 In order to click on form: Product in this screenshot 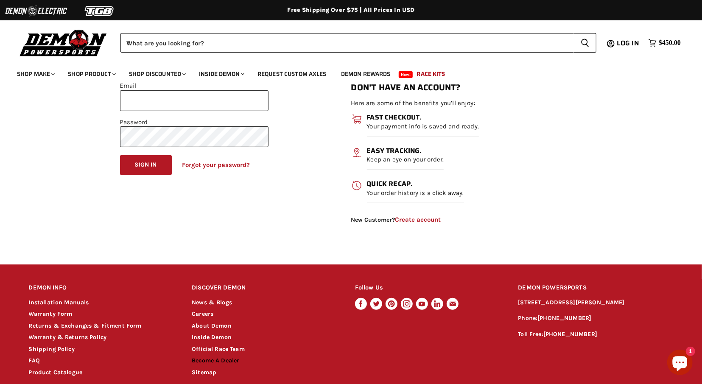, I will do `click(359, 43)`.